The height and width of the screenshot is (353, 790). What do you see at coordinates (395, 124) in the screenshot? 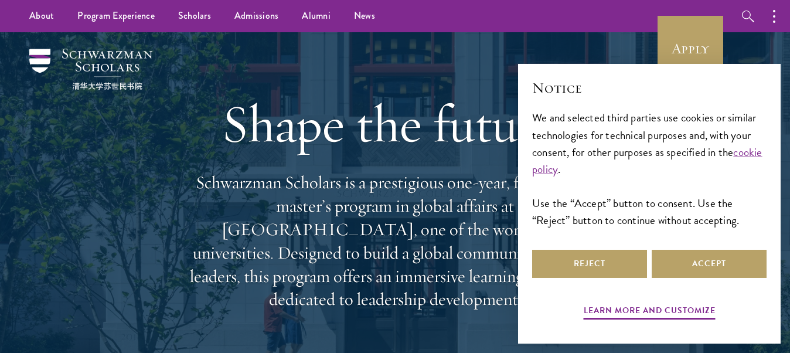
I see `h1: Shape the future.` at bounding box center [395, 124].